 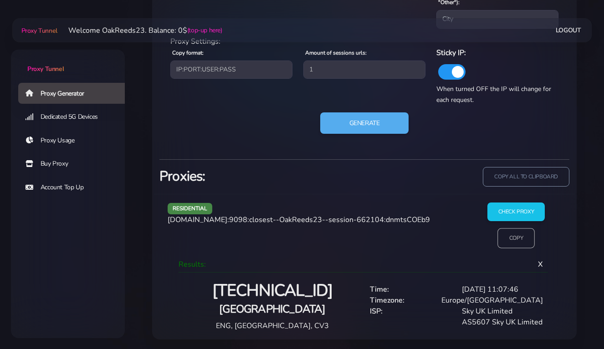 I want to click on a: Dedicated 5G Devices, so click(x=75, y=117).